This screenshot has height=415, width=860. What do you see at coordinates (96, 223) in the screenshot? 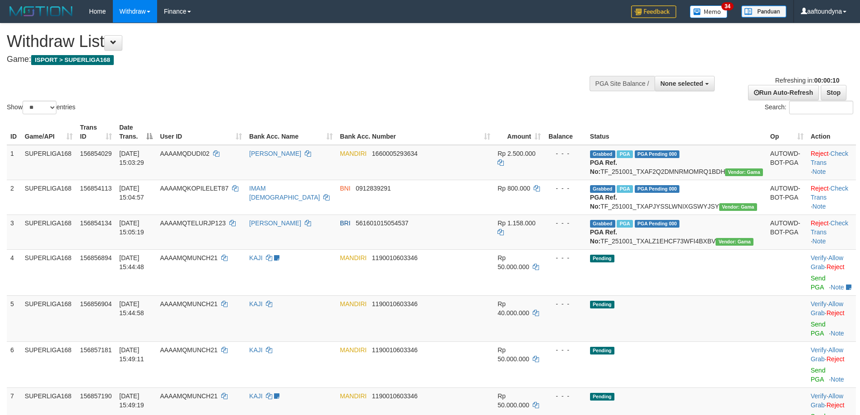
I see `span: 156854134` at bounding box center [96, 223].